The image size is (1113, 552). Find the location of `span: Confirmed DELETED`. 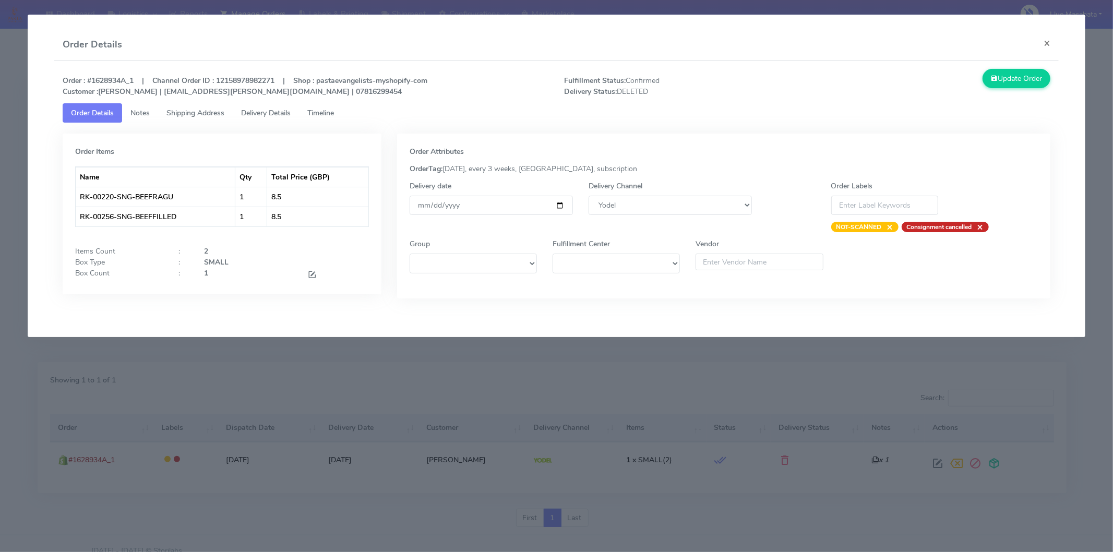

span: Confirmed DELETED is located at coordinates (682, 86).